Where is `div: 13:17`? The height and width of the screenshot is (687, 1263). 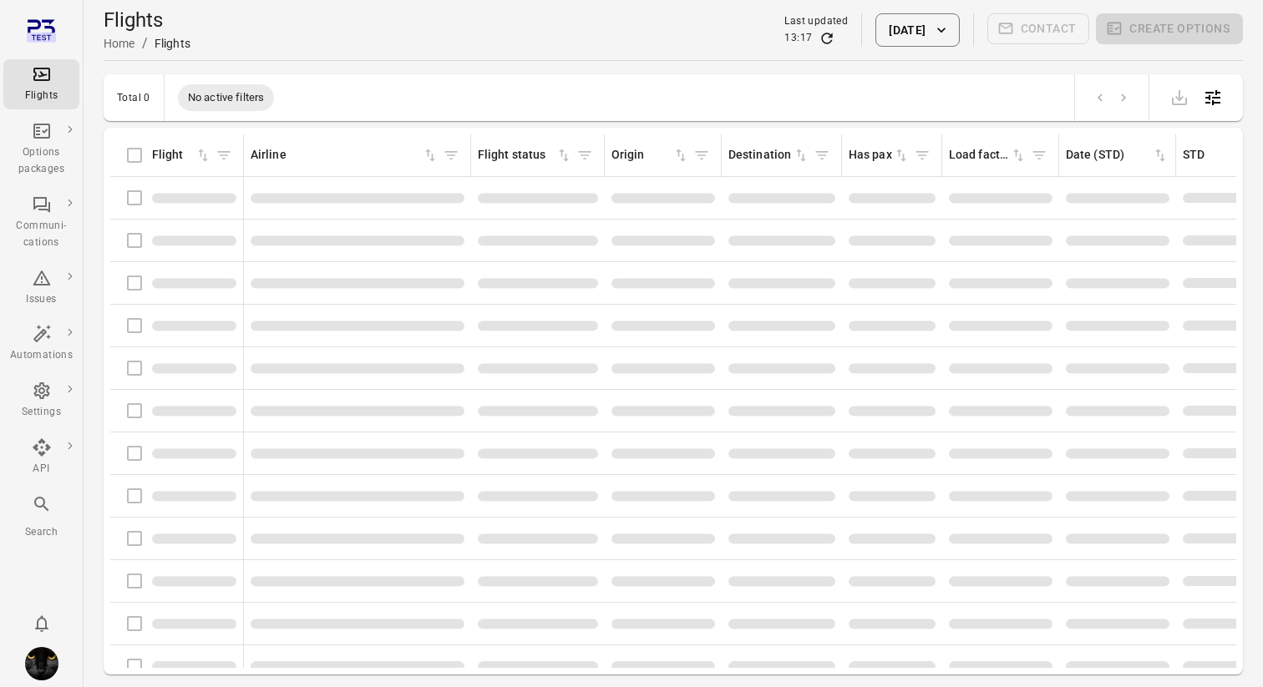
div: 13:17 is located at coordinates (798, 38).